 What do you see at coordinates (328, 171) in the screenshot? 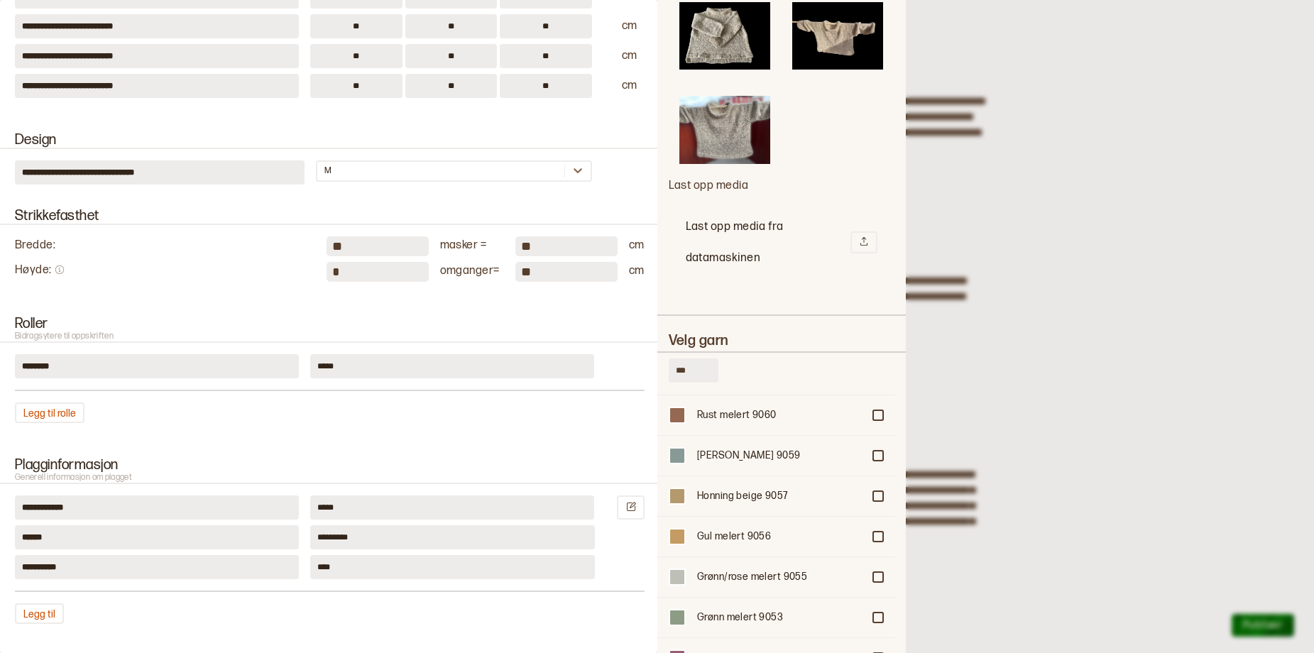
I see `div: M` at bounding box center [328, 171].